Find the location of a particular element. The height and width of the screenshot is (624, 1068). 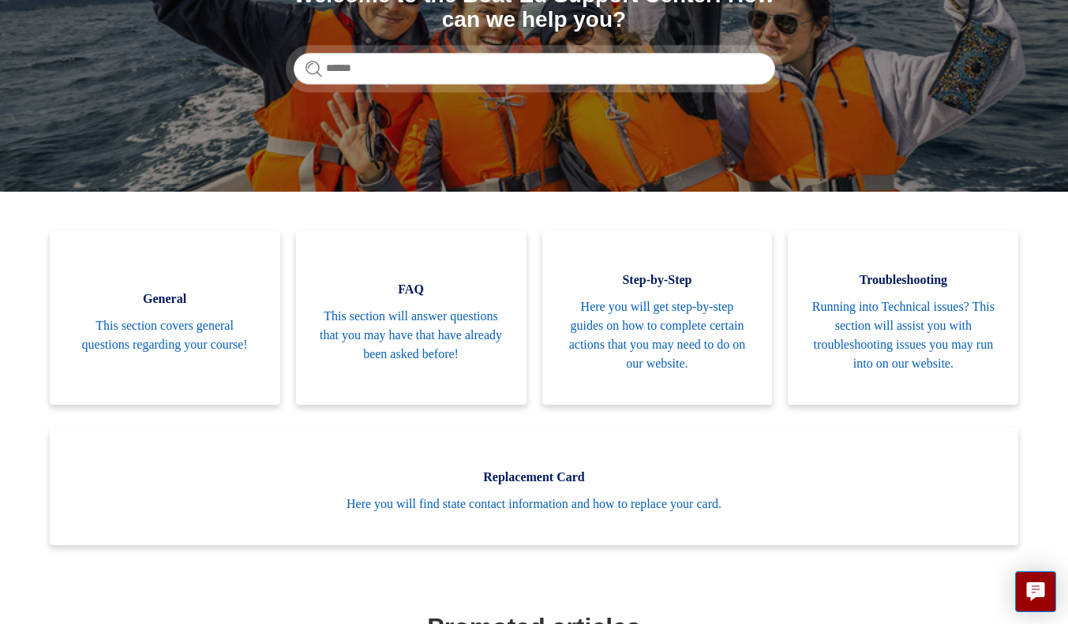

span: Step-by-Step is located at coordinates (657, 280).